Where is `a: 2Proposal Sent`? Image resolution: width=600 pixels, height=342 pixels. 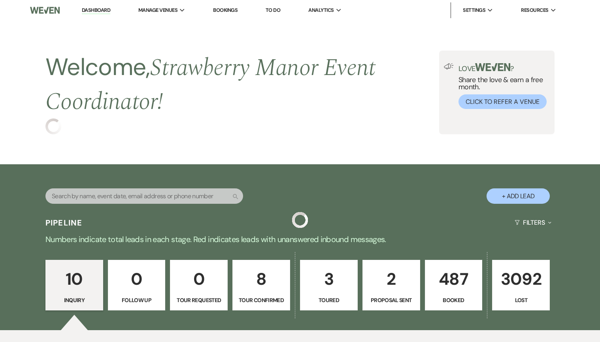
a: 2Proposal Sent is located at coordinates (391, 285).